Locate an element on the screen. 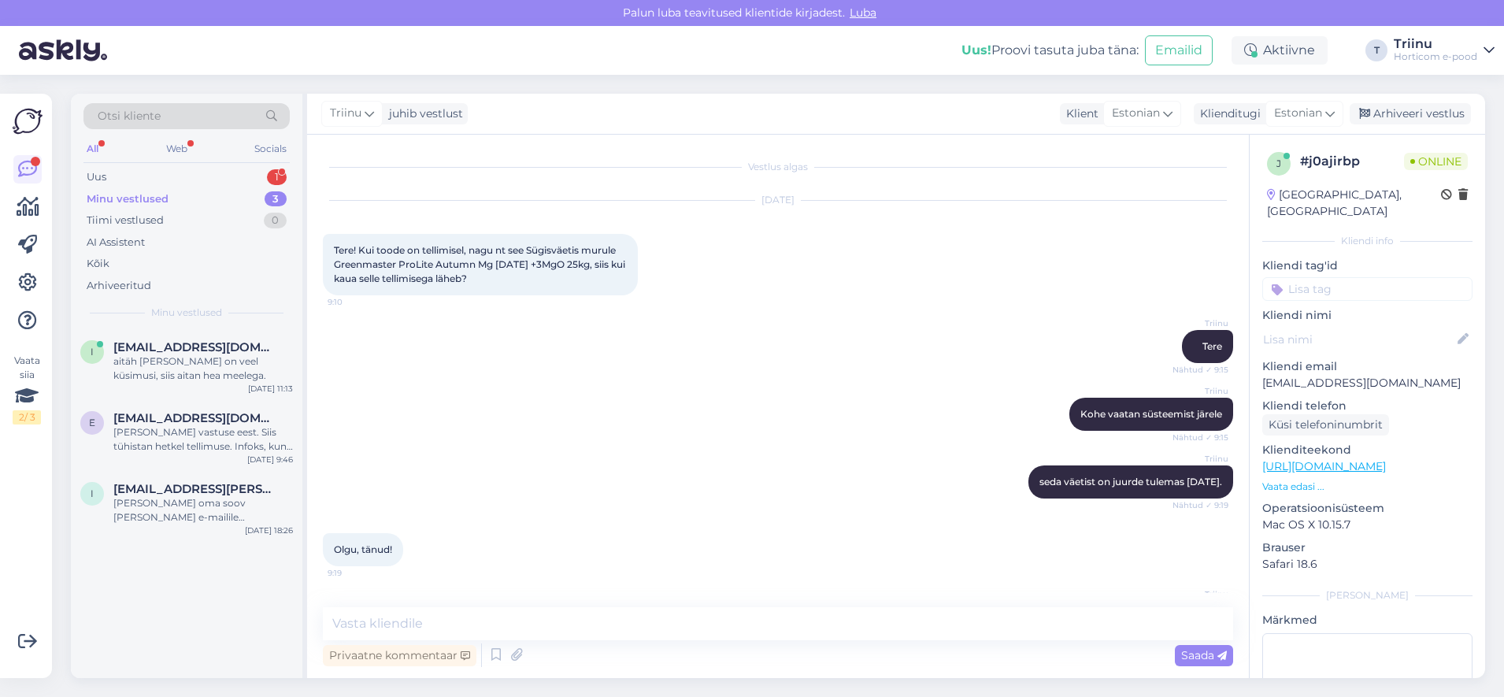 The height and width of the screenshot is (697, 1504). div: T is located at coordinates (1376, 50).